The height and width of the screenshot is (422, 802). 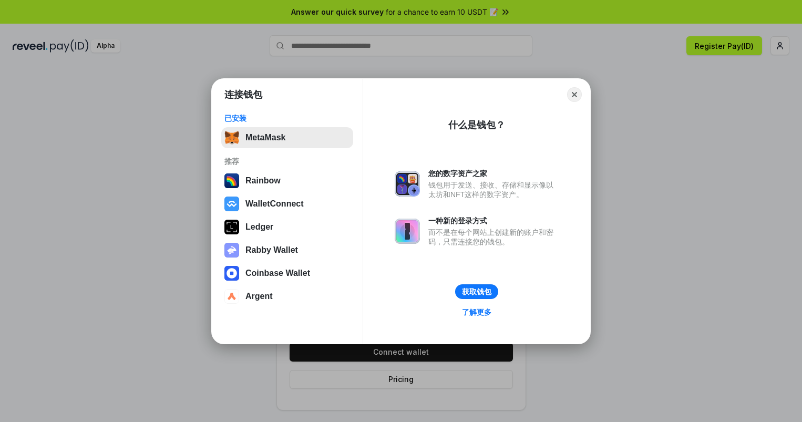 I want to click on div: Ledger, so click(x=259, y=227).